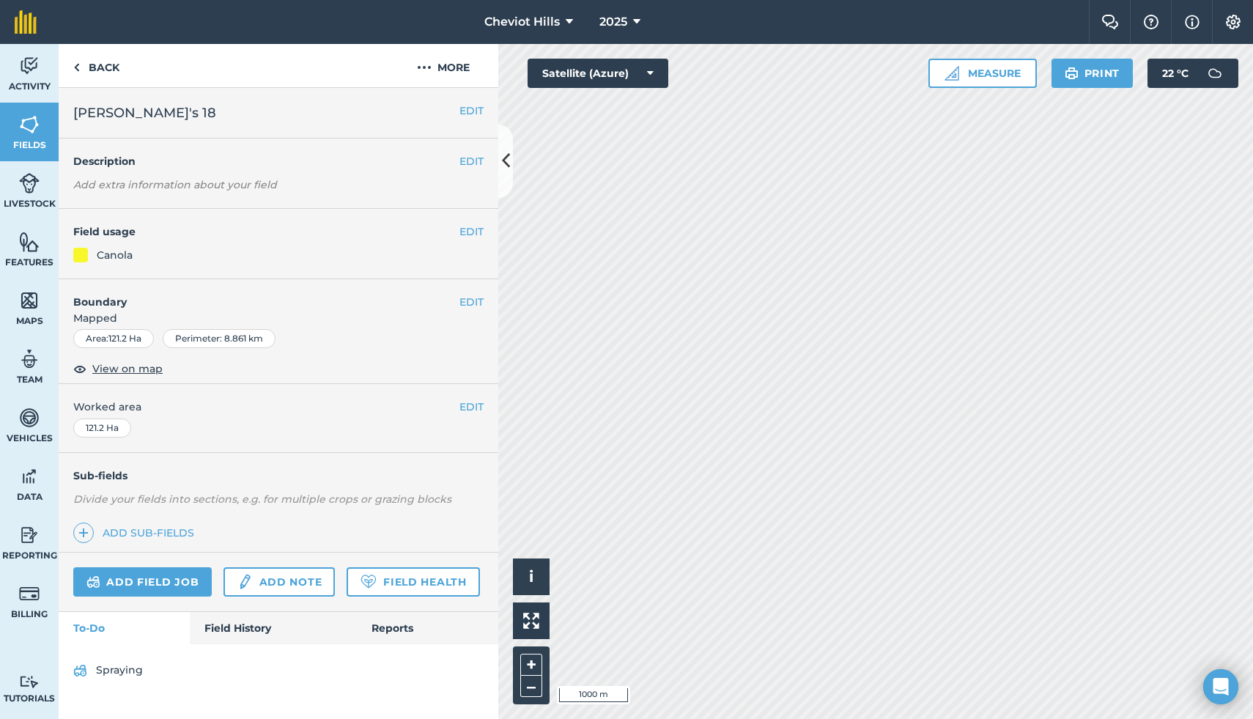 This screenshot has width=1253, height=719. What do you see at coordinates (413, 582) in the screenshot?
I see `a: Field Health` at bounding box center [413, 582].